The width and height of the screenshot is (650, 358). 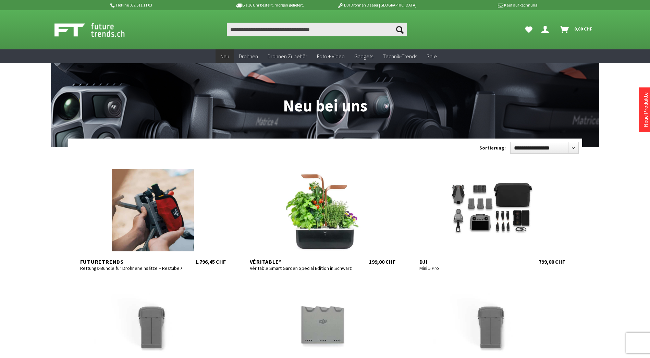 I want to click on img: Shop Futuretrends - zur Startseite wechseln, so click(x=97, y=30).